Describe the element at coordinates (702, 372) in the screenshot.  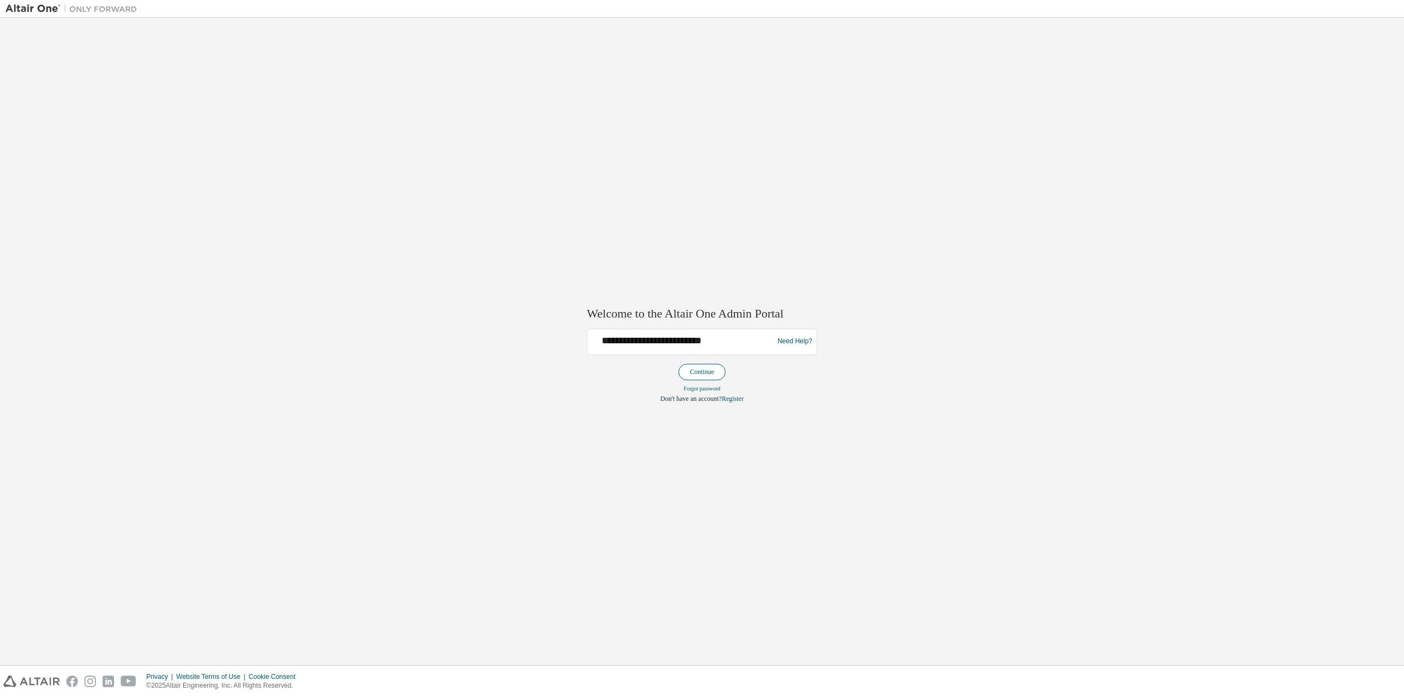
I see `button: Continue` at that location.